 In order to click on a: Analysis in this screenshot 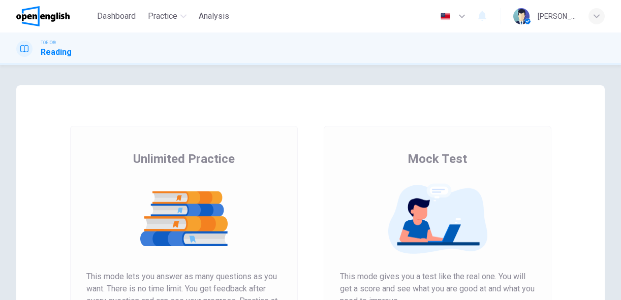, I will do `click(214, 16)`.